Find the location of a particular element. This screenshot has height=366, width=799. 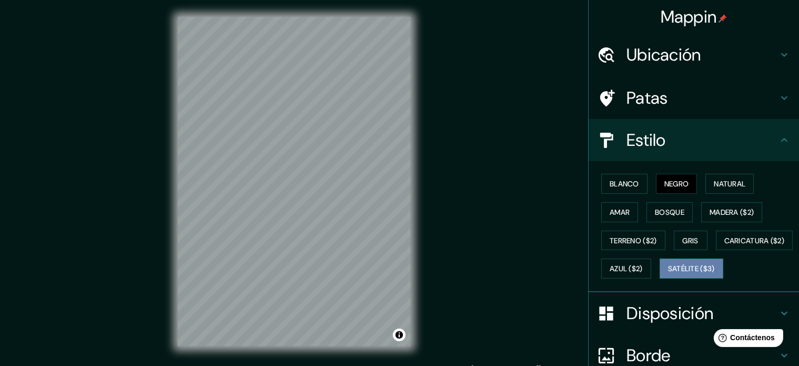

div: Ubicación is located at coordinates (694, 55).